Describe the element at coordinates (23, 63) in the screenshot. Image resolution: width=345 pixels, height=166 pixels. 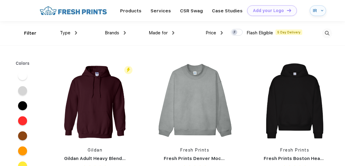
I see `div: Colors` at that location.